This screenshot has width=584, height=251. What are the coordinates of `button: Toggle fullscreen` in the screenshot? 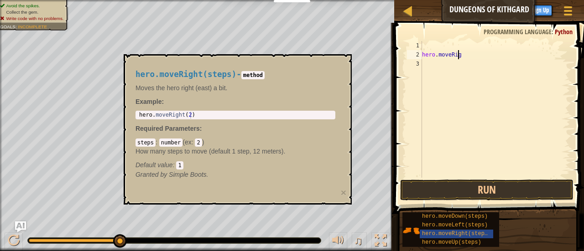 It's located at (381, 242).